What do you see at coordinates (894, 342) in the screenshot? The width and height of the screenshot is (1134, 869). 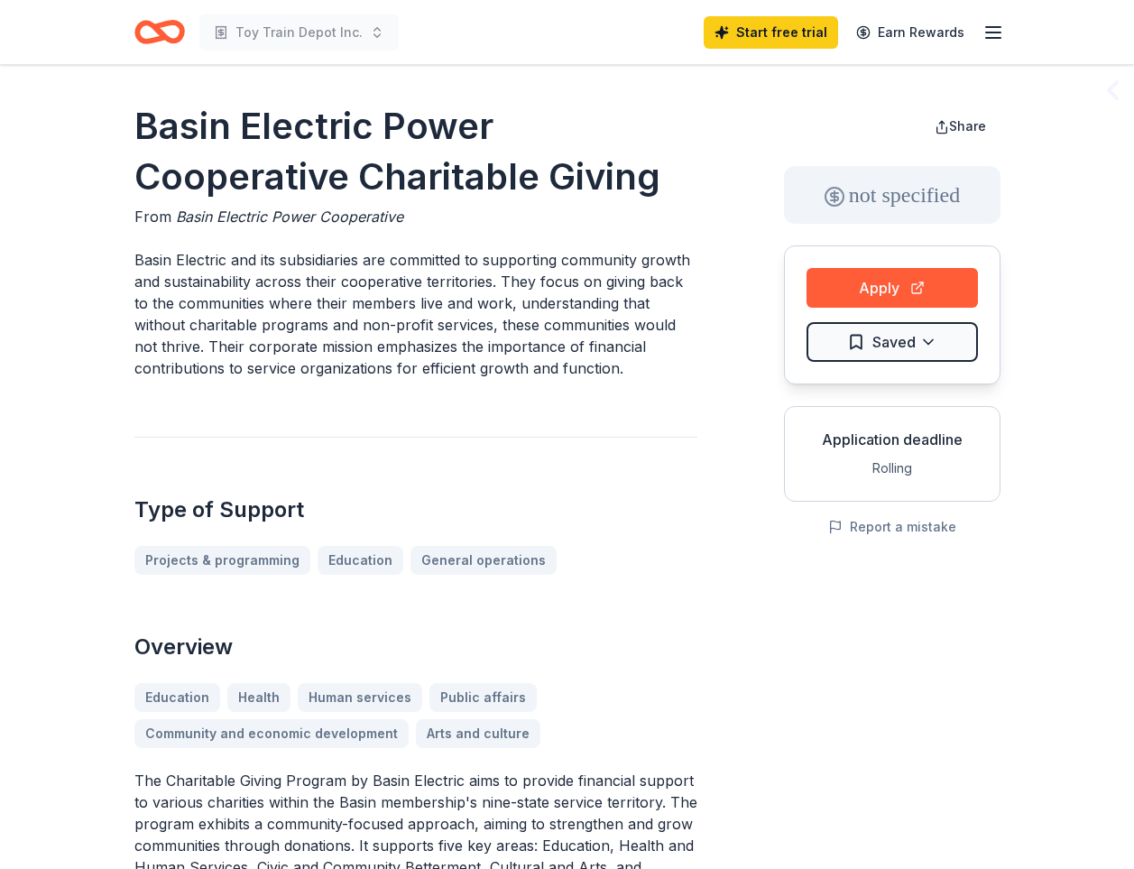 I see `span: Saved` at bounding box center [894, 342].